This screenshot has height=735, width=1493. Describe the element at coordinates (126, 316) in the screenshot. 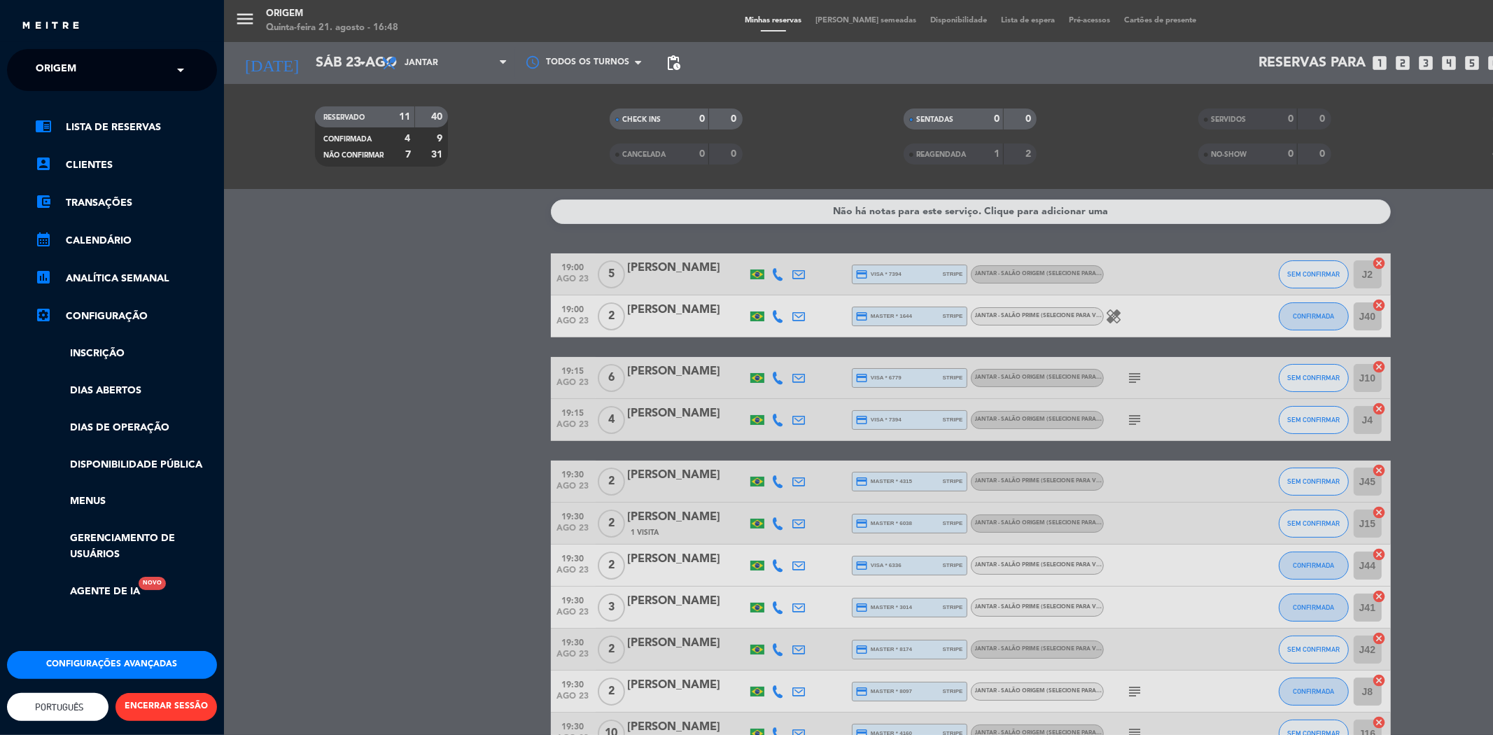

I see `a: Configuração` at that location.